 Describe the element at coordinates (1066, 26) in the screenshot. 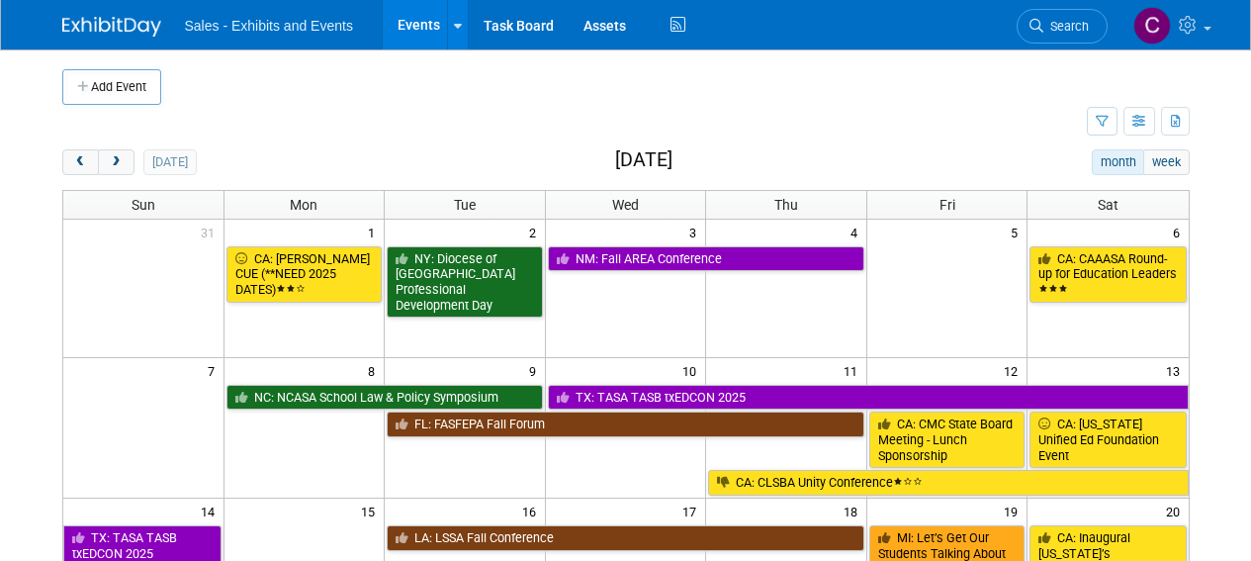

I see `span: Search` at that location.